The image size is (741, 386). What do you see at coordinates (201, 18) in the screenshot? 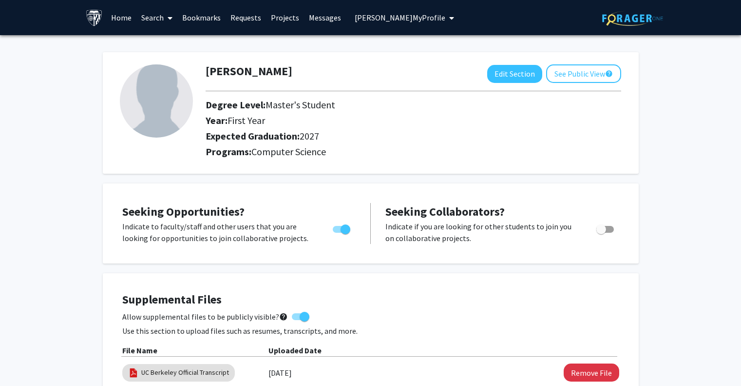
I see `a: Bookmarks` at bounding box center [201, 18].